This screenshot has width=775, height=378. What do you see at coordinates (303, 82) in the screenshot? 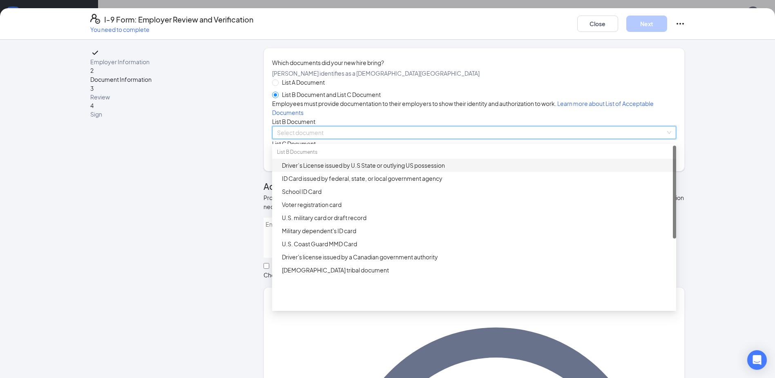
I see `span: List A Document` at bounding box center [303, 82].